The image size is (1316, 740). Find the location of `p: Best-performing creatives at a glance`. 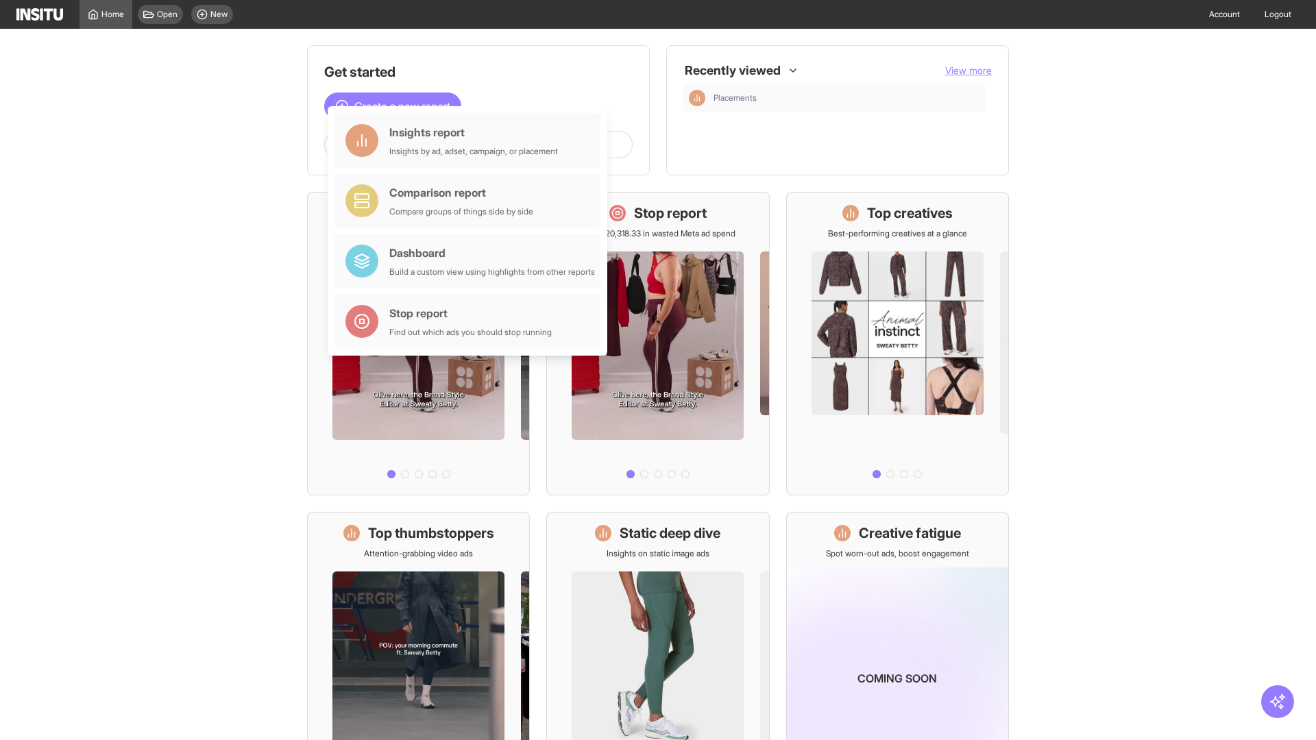

p: Best-performing creatives at a glance is located at coordinates (897, 234).